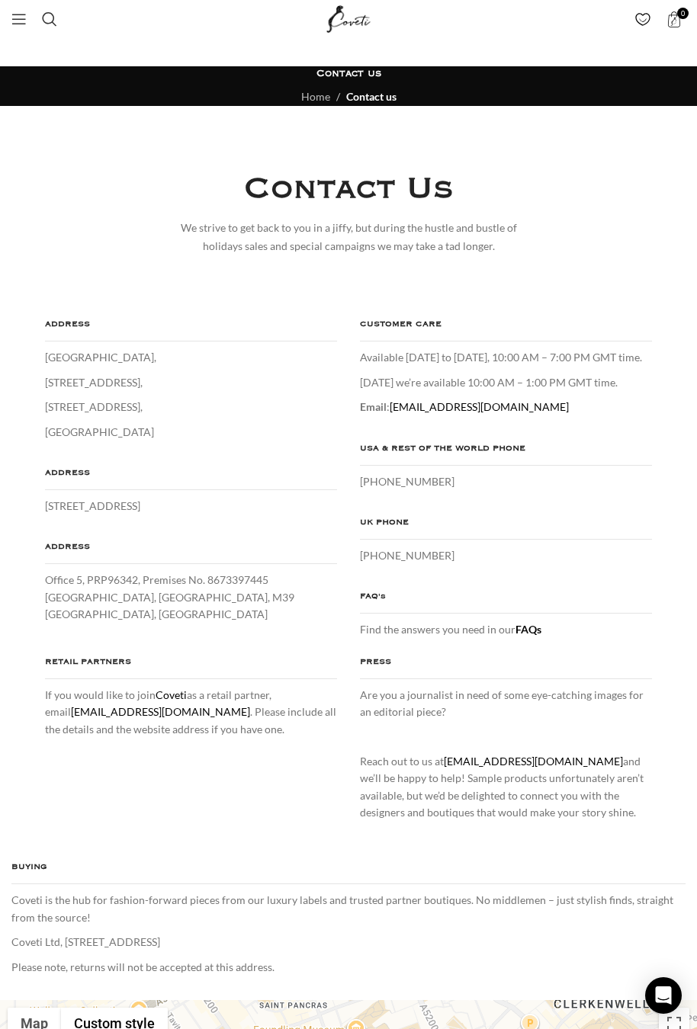  I want to click on a: Fancy designing your own shoe? | Discover Now, so click(348, 50).